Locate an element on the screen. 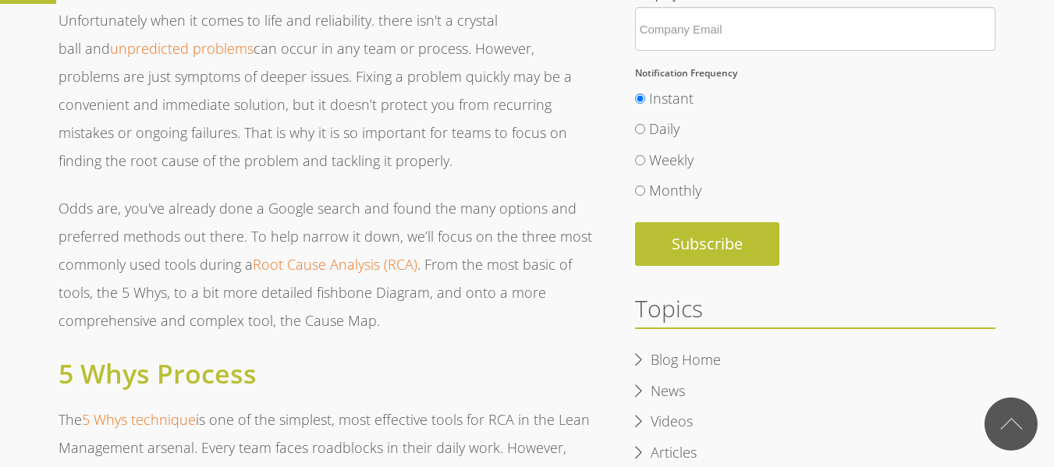 The image size is (1054, 467). a: Root Cause Analysis (RCA) is located at coordinates (335, 265).